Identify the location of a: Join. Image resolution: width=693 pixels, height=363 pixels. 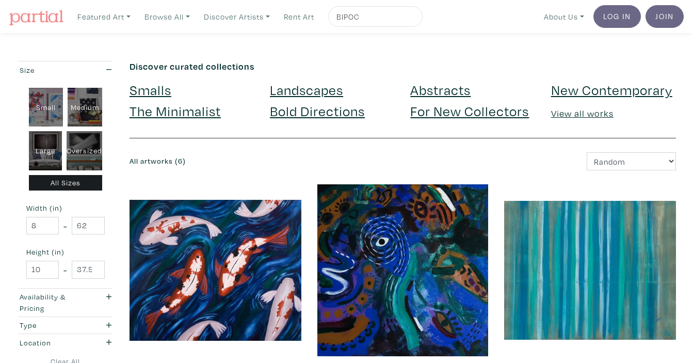
(665, 17).